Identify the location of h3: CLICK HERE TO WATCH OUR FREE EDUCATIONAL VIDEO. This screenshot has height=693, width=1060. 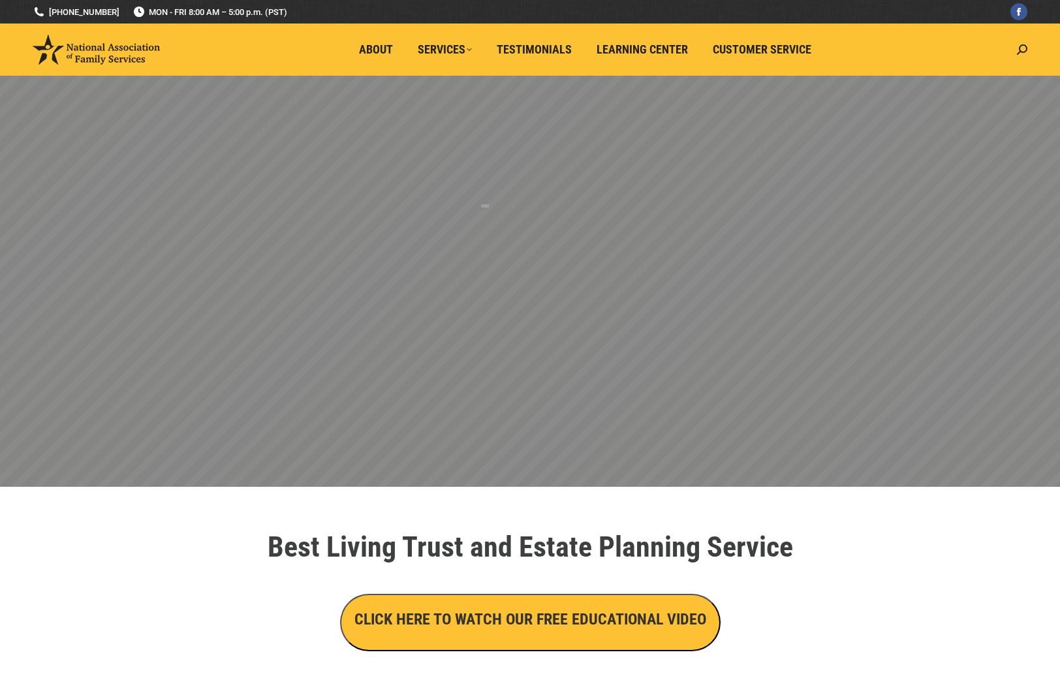
(530, 619).